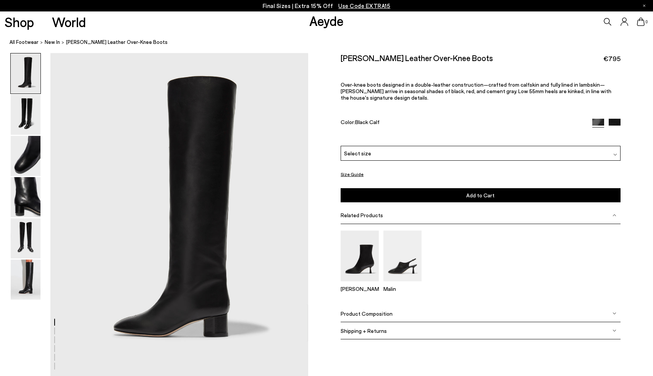 The image size is (653, 376). What do you see at coordinates (480, 195) in the screenshot?
I see `button: Add to Cart` at bounding box center [480, 195].